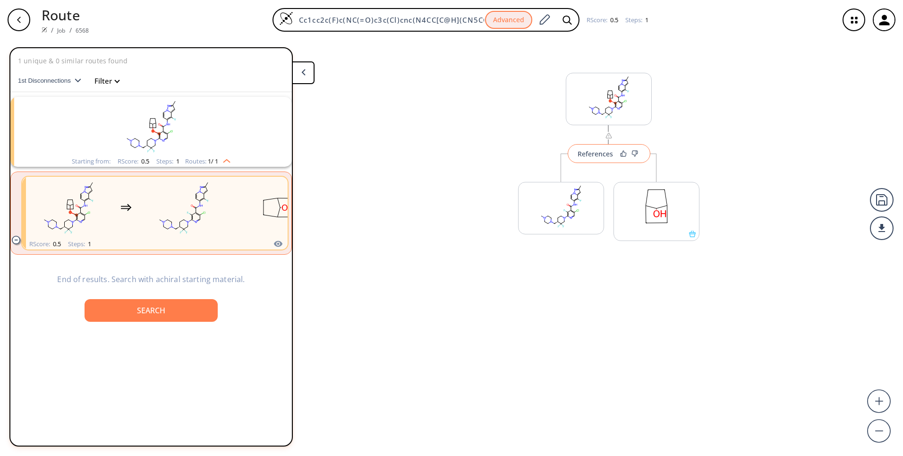 The image size is (903, 456). What do you see at coordinates (224, 159) in the screenshot?
I see `img: Up` at bounding box center [224, 159].